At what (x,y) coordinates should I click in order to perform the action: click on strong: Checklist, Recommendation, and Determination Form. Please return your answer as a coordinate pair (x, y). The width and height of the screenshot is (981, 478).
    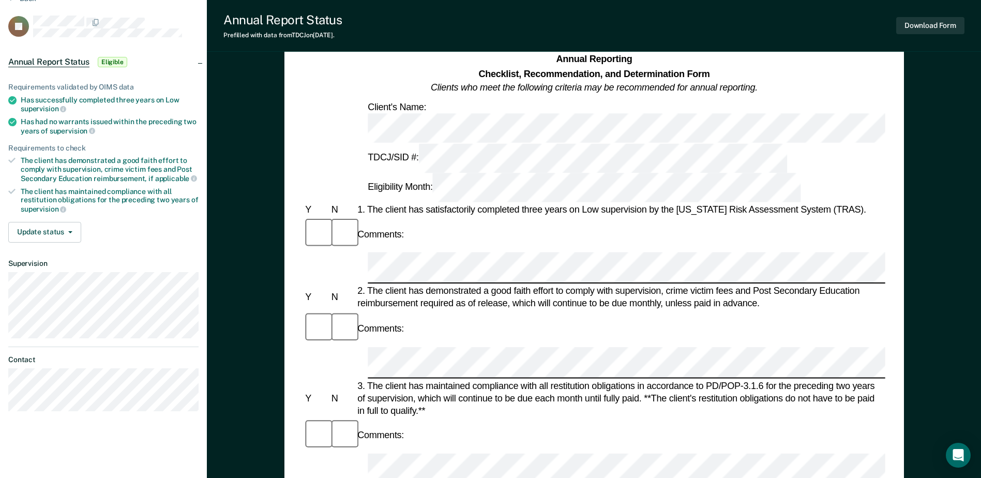
    Looking at the image, I should click on (594, 73).